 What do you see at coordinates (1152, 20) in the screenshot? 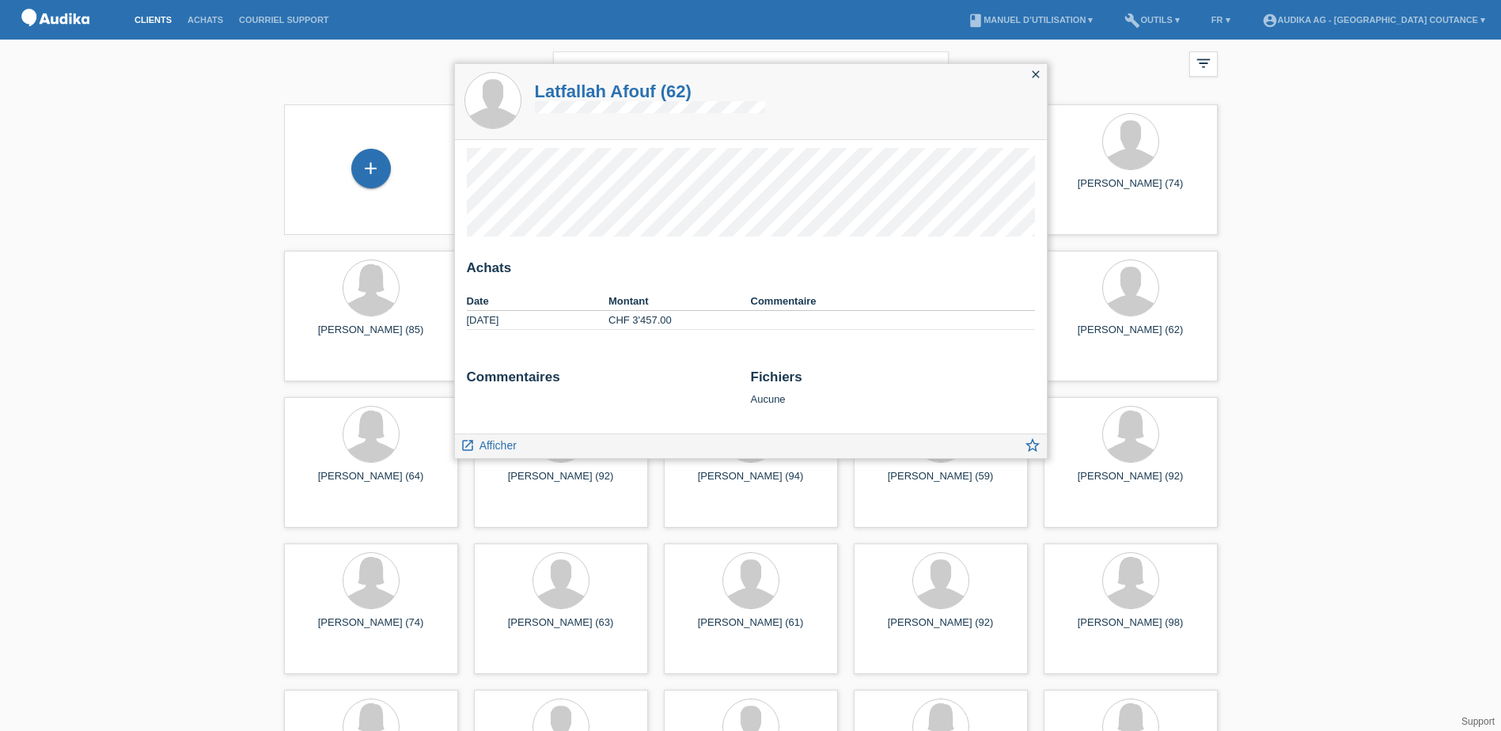
I see `a: buildOutils ▾` at bounding box center [1152, 20].